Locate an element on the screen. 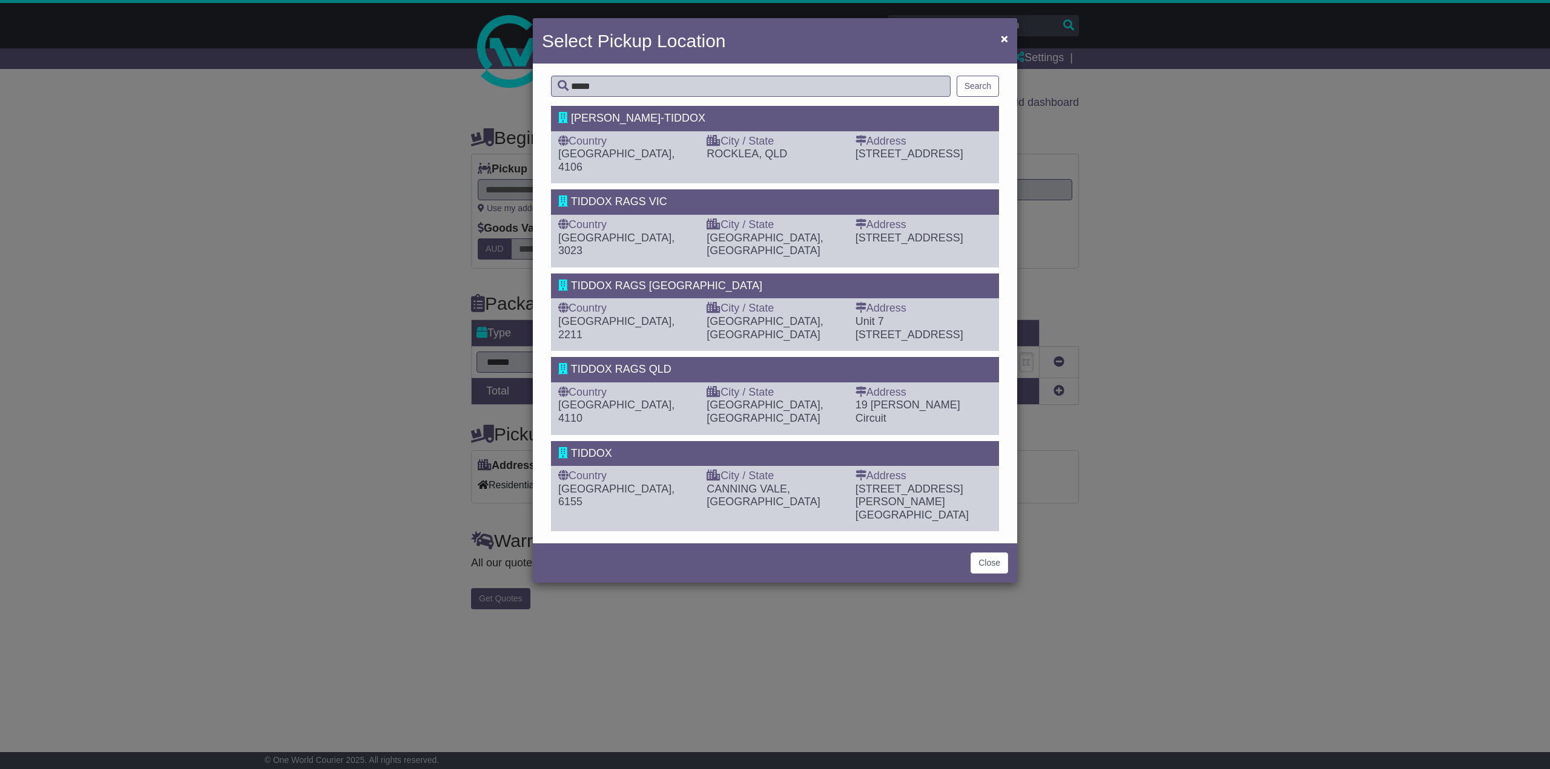 The height and width of the screenshot is (769, 1550). span: TIDDOX RAGS QLD is located at coordinates (621, 369).